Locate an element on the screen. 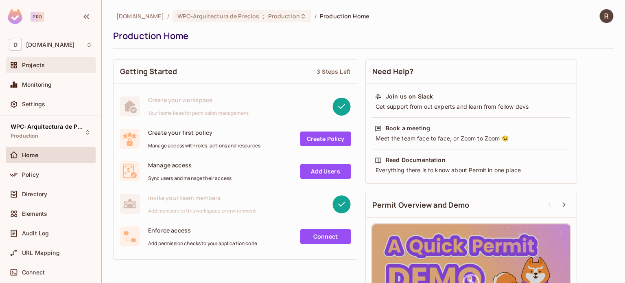 Image resolution: width=625 pixels, height=283 pixels. span: Production Home is located at coordinates (344, 16).